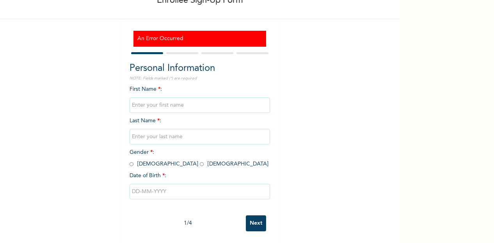 This screenshot has height=243, width=494. What do you see at coordinates (200, 69) in the screenshot?
I see `h2: Personal Information` at bounding box center [200, 69].